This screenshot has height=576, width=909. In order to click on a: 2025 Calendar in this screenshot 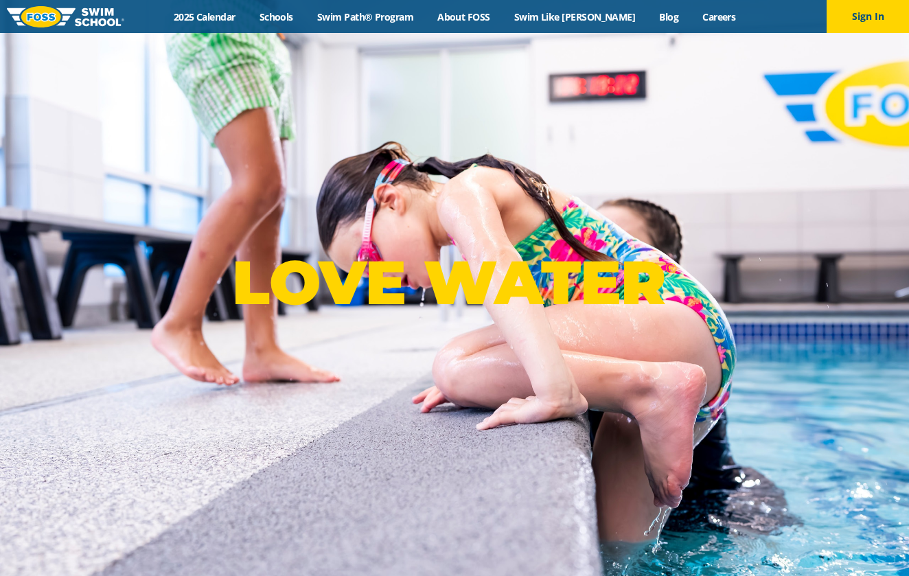, I will do `click(204, 16)`.